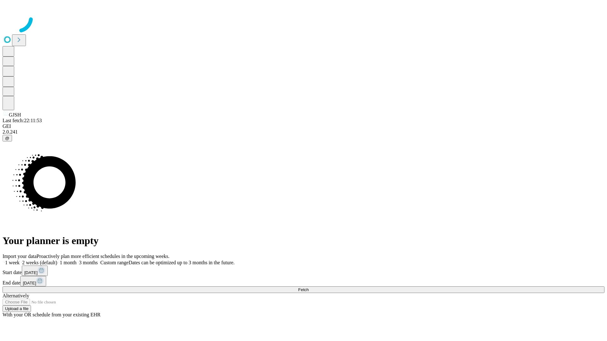  Describe the element at coordinates (12, 263) in the screenshot. I see `span: 1 week` at that location.